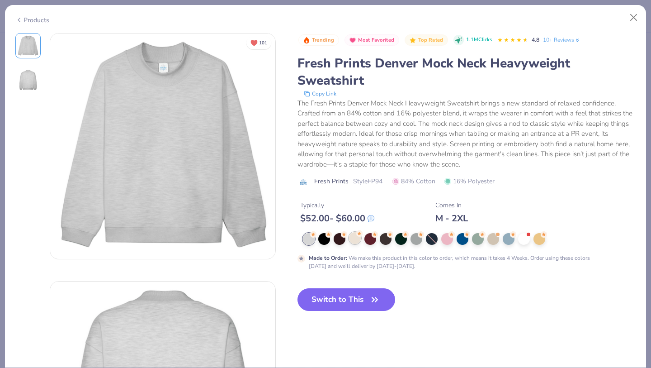 The height and width of the screenshot is (368, 651). I want to click on div: $ 52.00 - $ 60.00, so click(337, 218).